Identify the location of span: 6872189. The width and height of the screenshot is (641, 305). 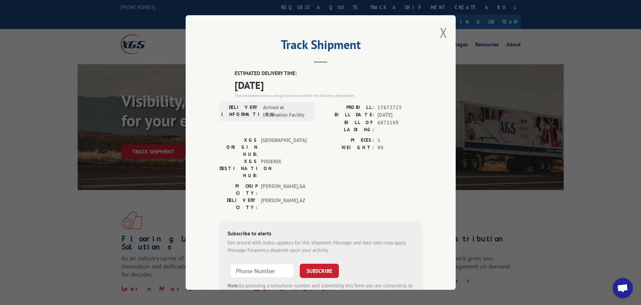
(400, 126).